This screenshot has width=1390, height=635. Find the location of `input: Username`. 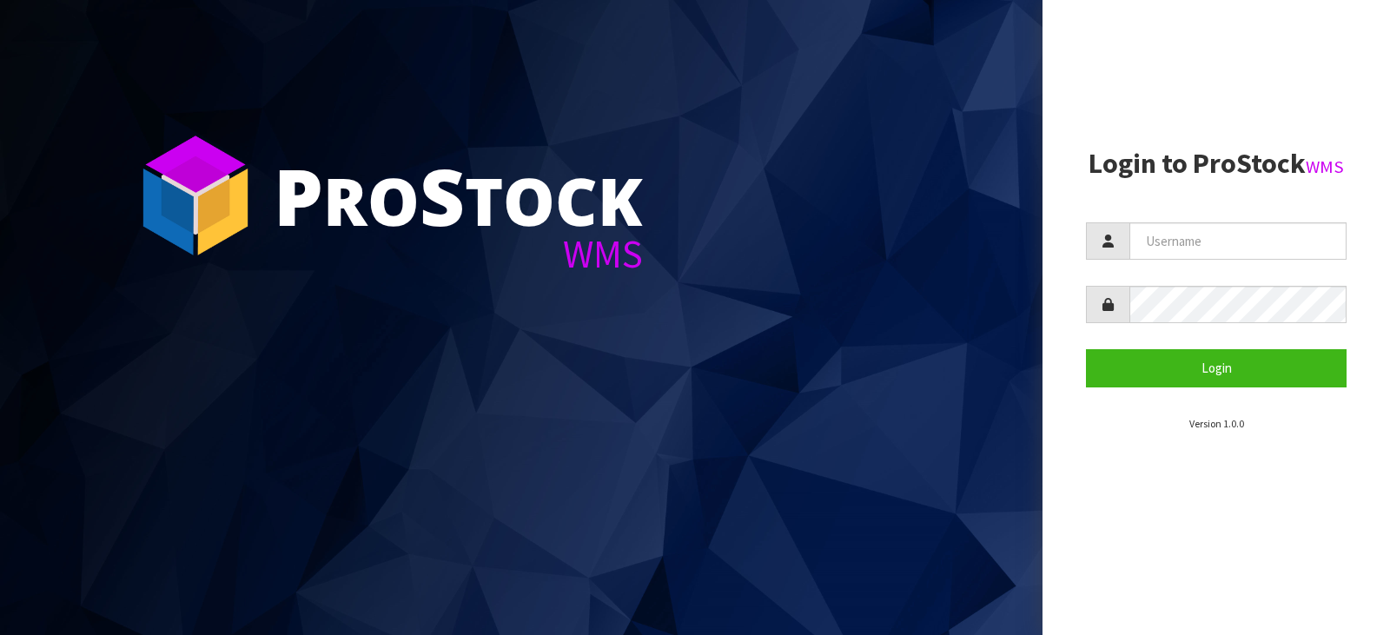

input: Username is located at coordinates (1238, 241).